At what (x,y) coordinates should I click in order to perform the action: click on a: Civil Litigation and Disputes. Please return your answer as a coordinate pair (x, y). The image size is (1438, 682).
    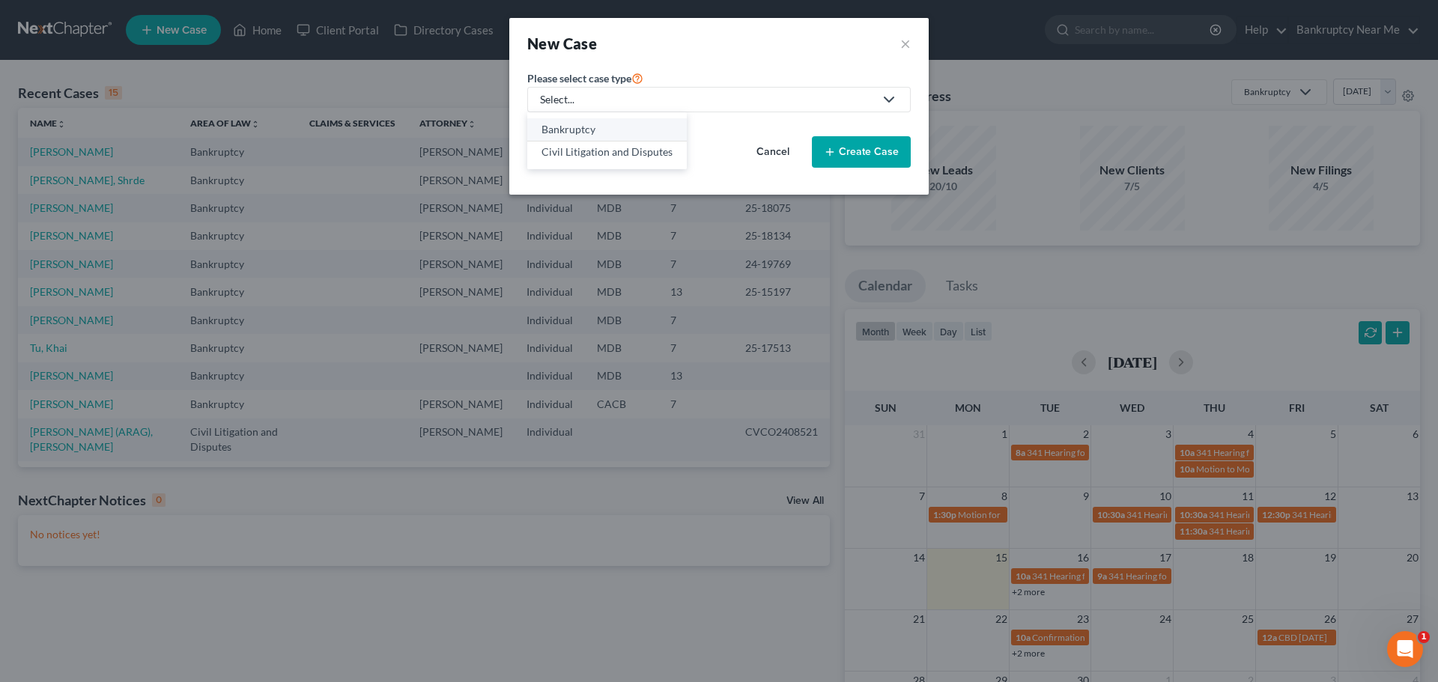
    Looking at the image, I should click on (607, 153).